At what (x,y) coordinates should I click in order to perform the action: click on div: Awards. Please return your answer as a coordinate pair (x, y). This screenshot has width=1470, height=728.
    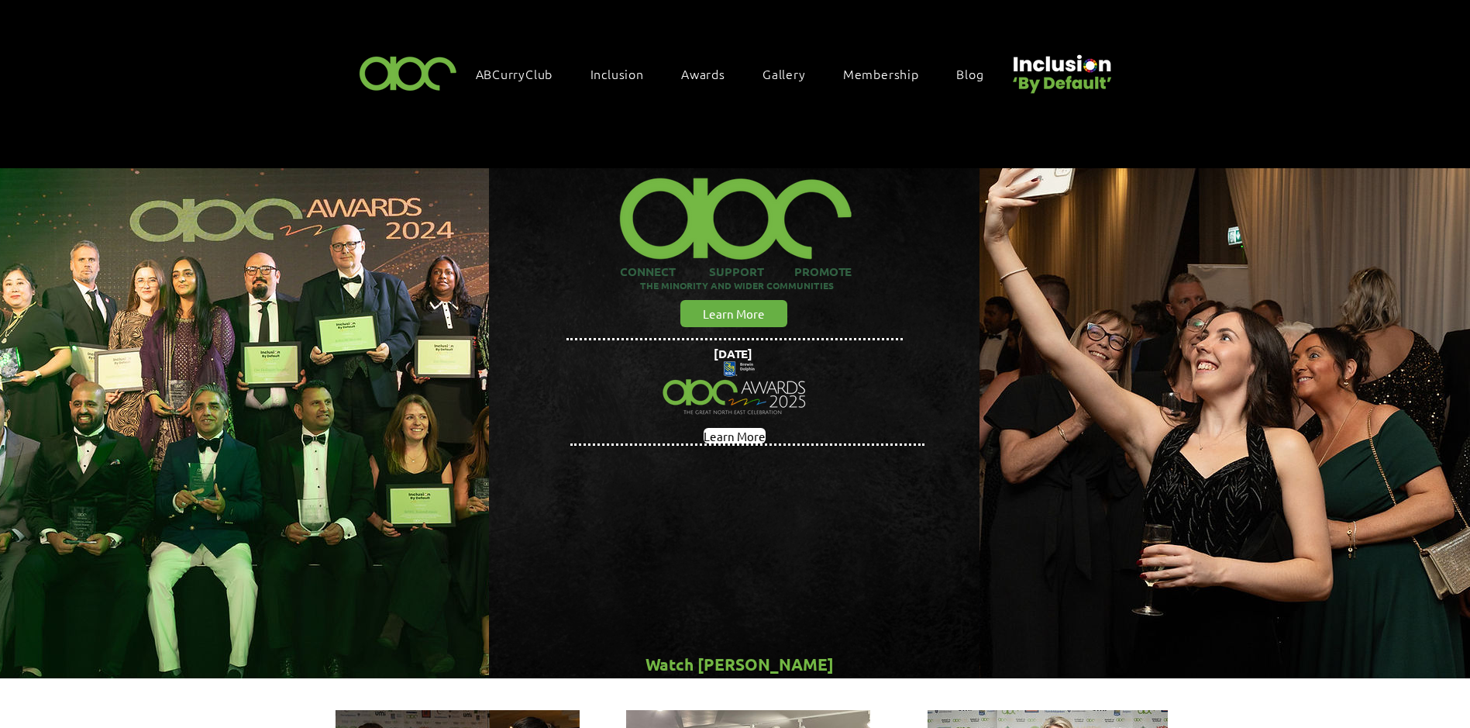
    Looking at the image, I should click on (711, 74).